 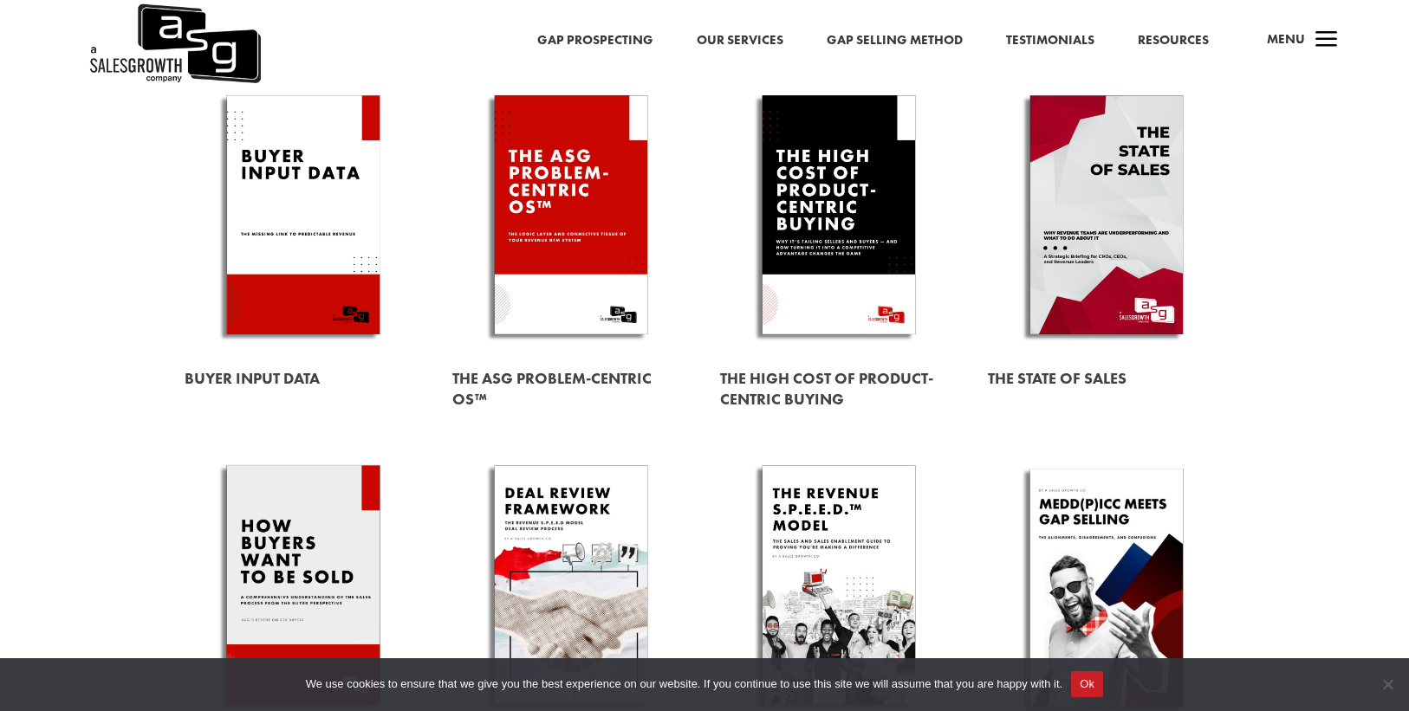 I want to click on a: Resources, so click(x=1173, y=41).